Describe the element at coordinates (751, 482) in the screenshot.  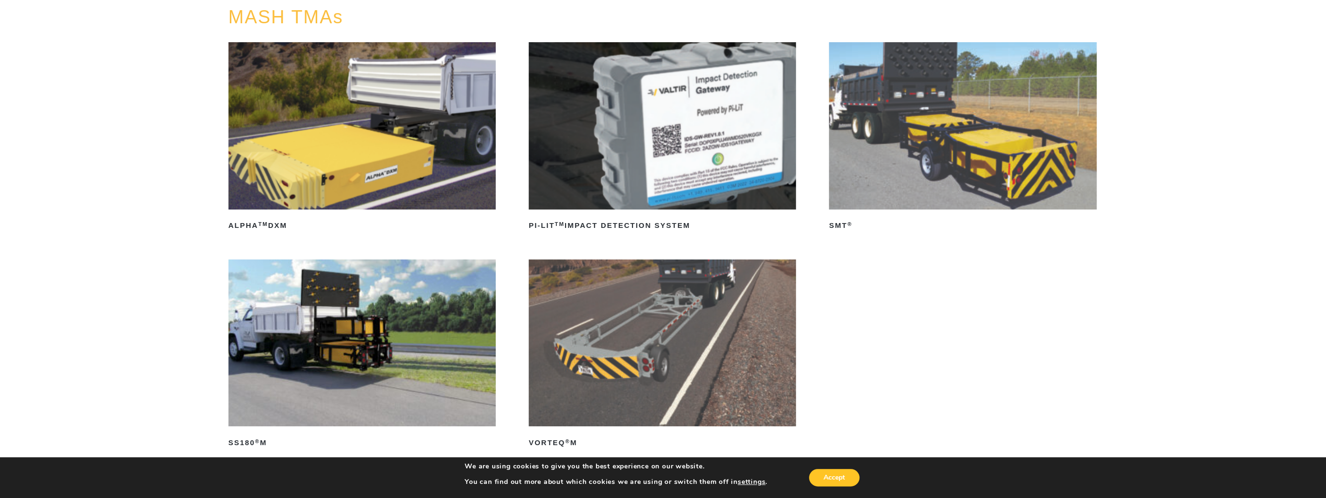
I see `button: settings` at that location.